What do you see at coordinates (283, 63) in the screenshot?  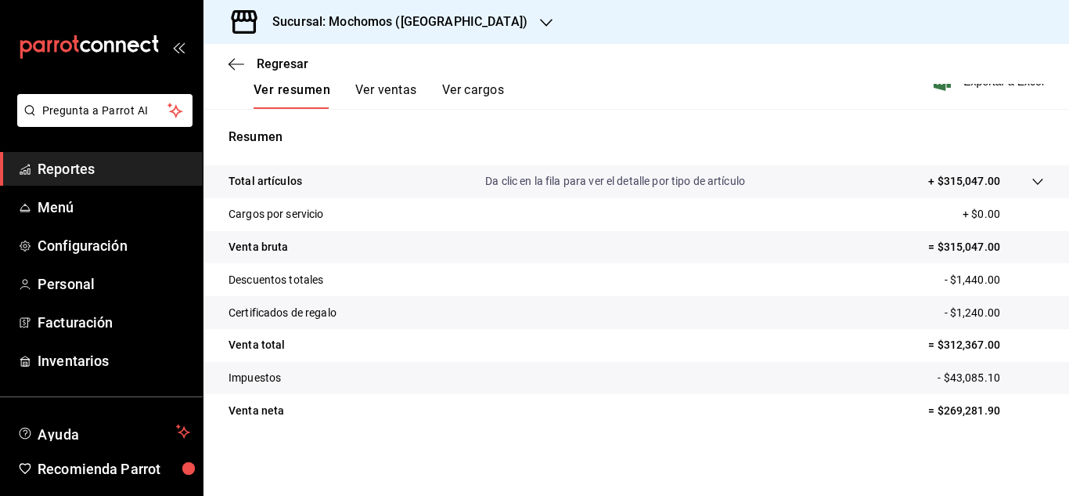 I see `span: Regresar` at bounding box center [283, 63].